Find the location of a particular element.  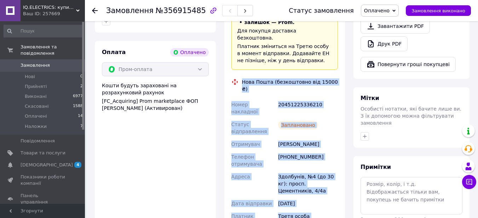

span: Оплата is located at coordinates (114, 52).